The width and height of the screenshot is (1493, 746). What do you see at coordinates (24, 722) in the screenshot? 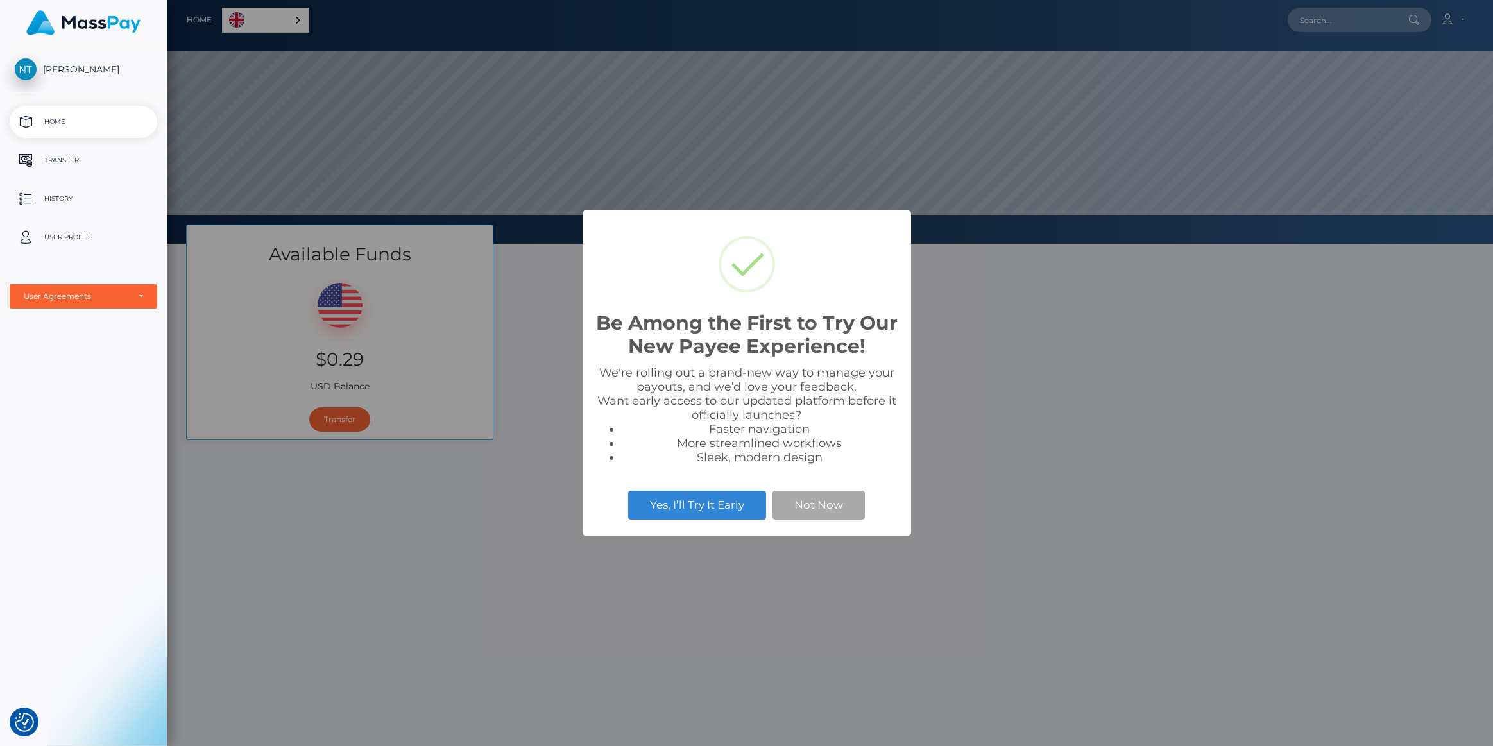
I see `button: Consent Preferences` at bounding box center [24, 722].